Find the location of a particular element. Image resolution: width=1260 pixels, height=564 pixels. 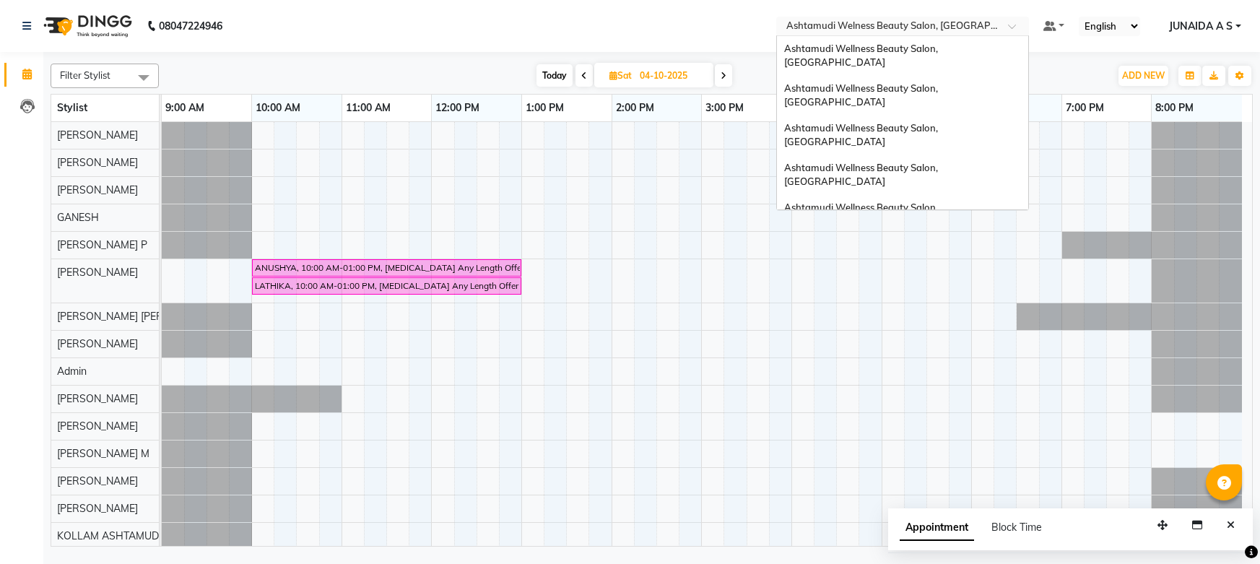

span: Appointment is located at coordinates (936, 528).